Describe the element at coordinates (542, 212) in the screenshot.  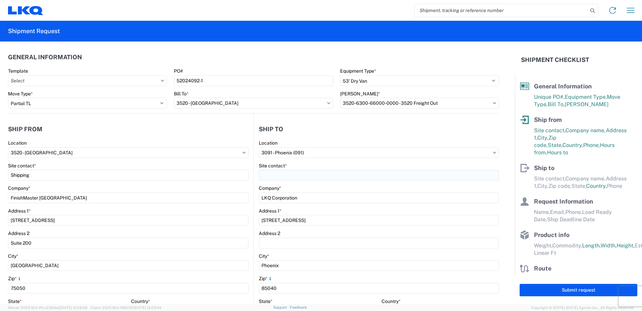
I see `span: Name,` at that location.